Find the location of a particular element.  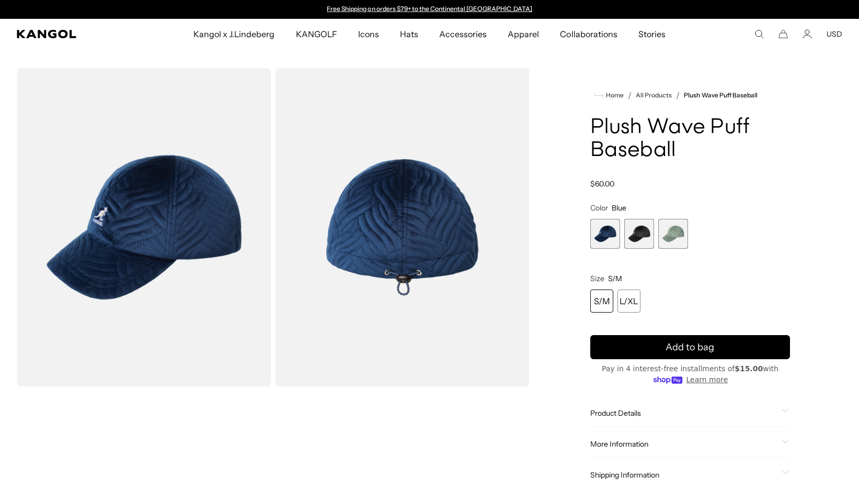

span: Accessories is located at coordinates (463, 34).